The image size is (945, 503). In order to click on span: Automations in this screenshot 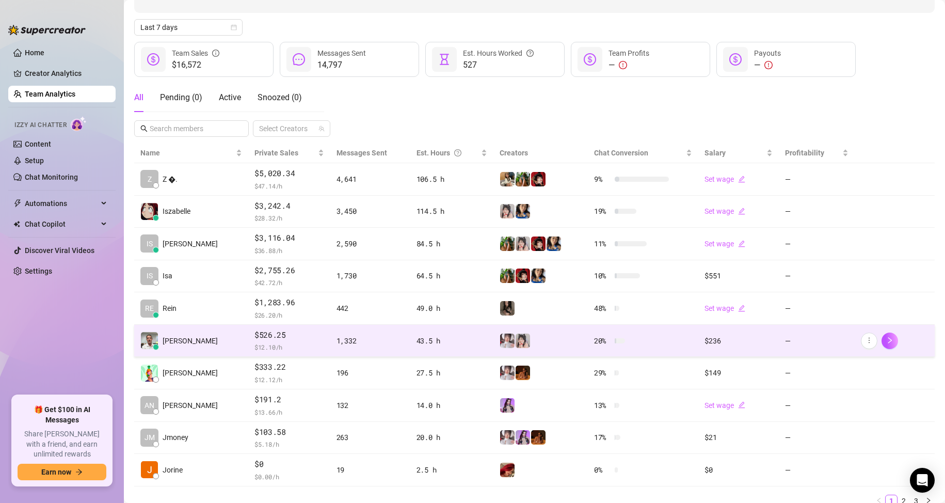, I will do `click(61, 203)`.